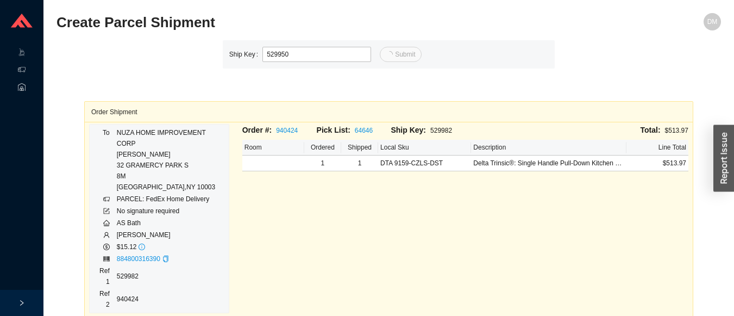 This screenshot has height=316, width=734. I want to click on td: 940424, so click(170, 299).